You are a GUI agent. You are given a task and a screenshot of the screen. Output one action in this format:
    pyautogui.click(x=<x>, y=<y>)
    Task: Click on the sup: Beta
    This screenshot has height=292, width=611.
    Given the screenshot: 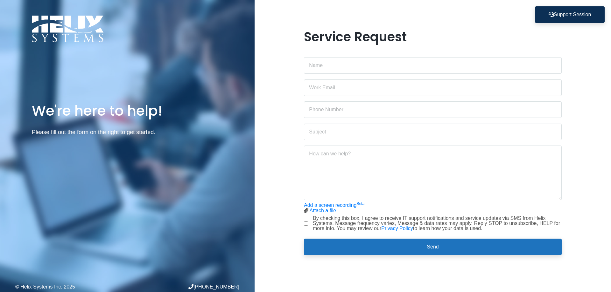 What is the action you would take?
    pyautogui.click(x=360, y=204)
    